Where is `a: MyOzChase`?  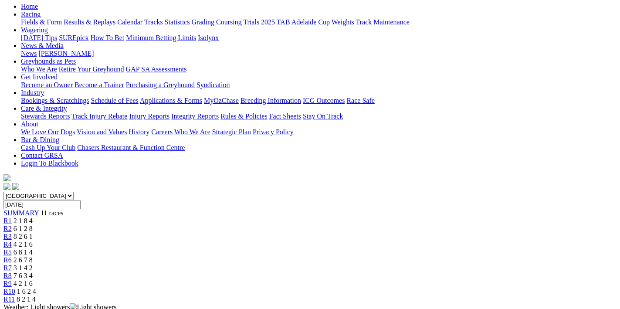
a: MyOzChase is located at coordinates (221, 100).